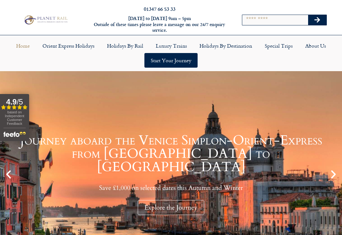  Describe the element at coordinates (334, 174) in the screenshot. I see `div: Next slide` at that location.